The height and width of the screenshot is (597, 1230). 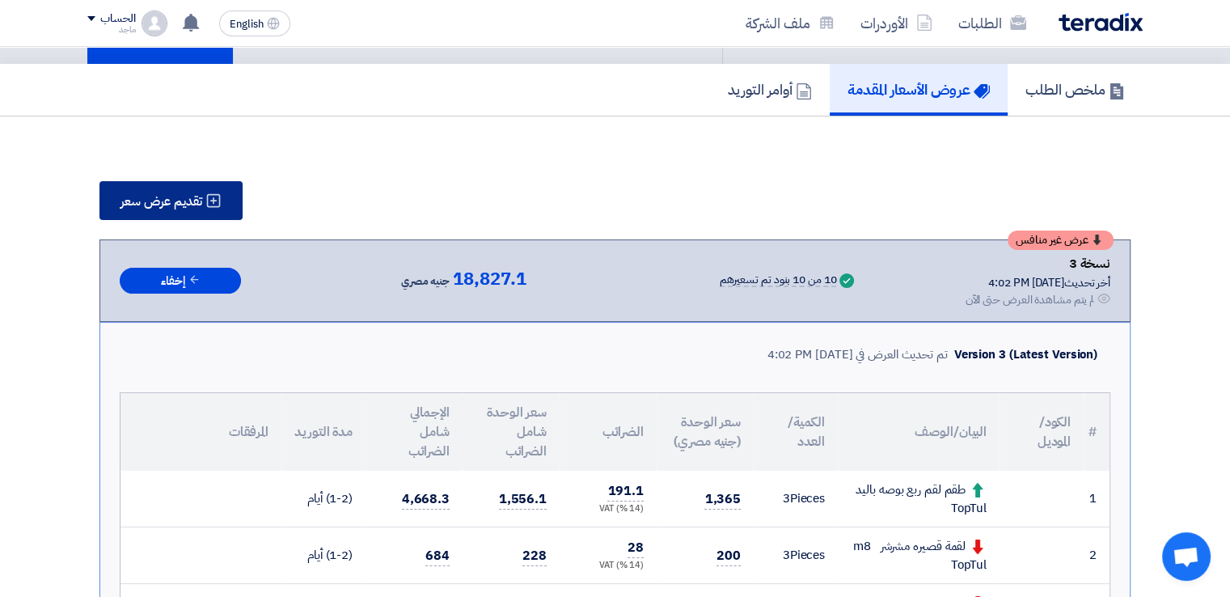 What do you see at coordinates (1038, 264) in the screenshot?
I see `div: نسخة 3` at bounding box center [1038, 264].